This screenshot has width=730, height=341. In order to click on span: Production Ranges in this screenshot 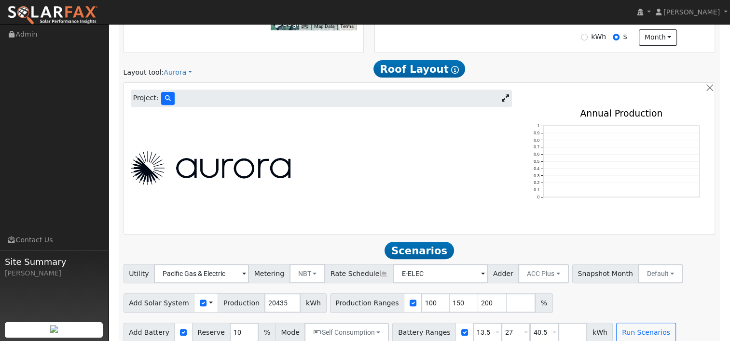, I will do `click(367, 303)`.